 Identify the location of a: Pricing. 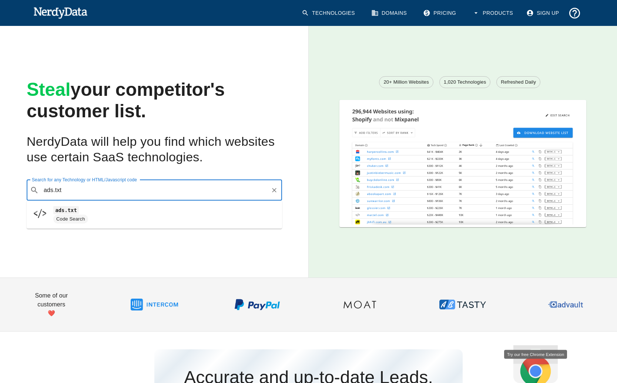
(440, 13).